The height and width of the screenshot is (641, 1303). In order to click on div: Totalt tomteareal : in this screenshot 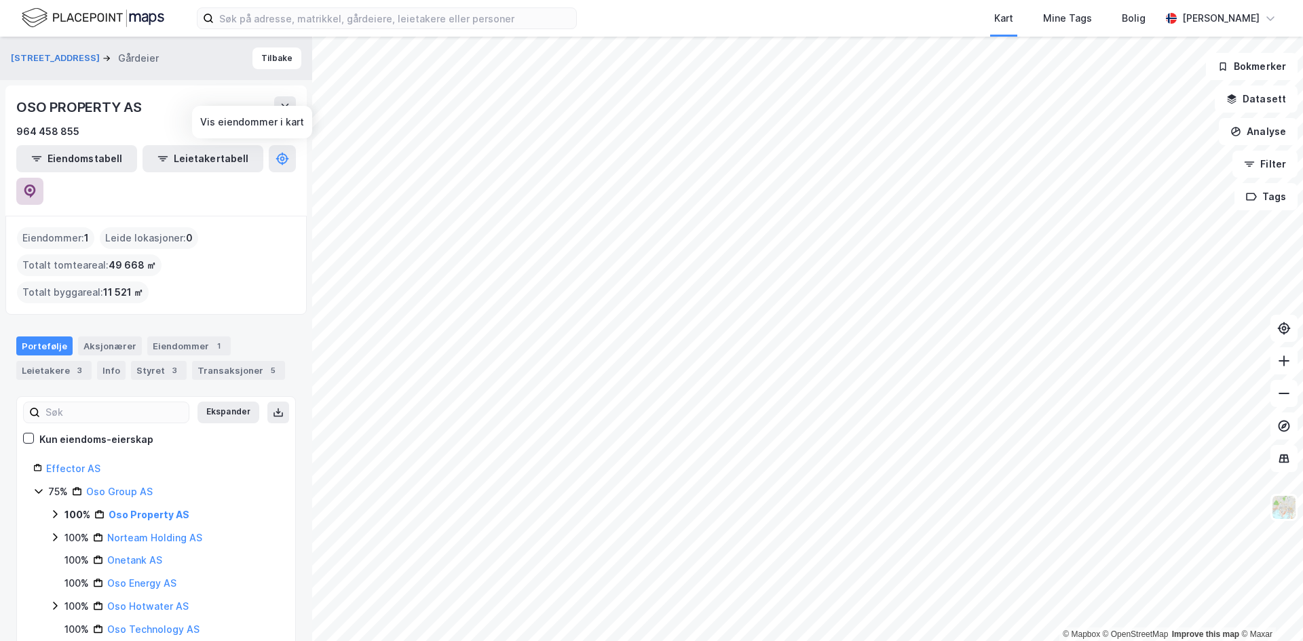, I will do `click(89, 265)`.